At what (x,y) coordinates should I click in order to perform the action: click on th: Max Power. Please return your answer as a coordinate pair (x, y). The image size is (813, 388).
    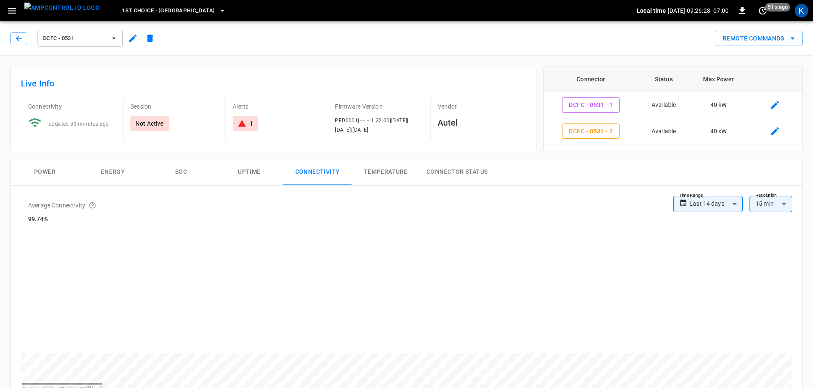
    Looking at the image, I should click on (718, 79).